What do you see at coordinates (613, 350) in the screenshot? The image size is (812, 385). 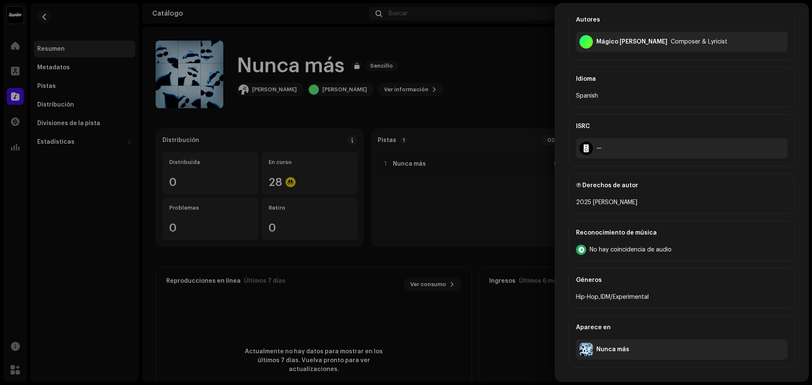 I see `div: Nunca más` at bounding box center [613, 350].